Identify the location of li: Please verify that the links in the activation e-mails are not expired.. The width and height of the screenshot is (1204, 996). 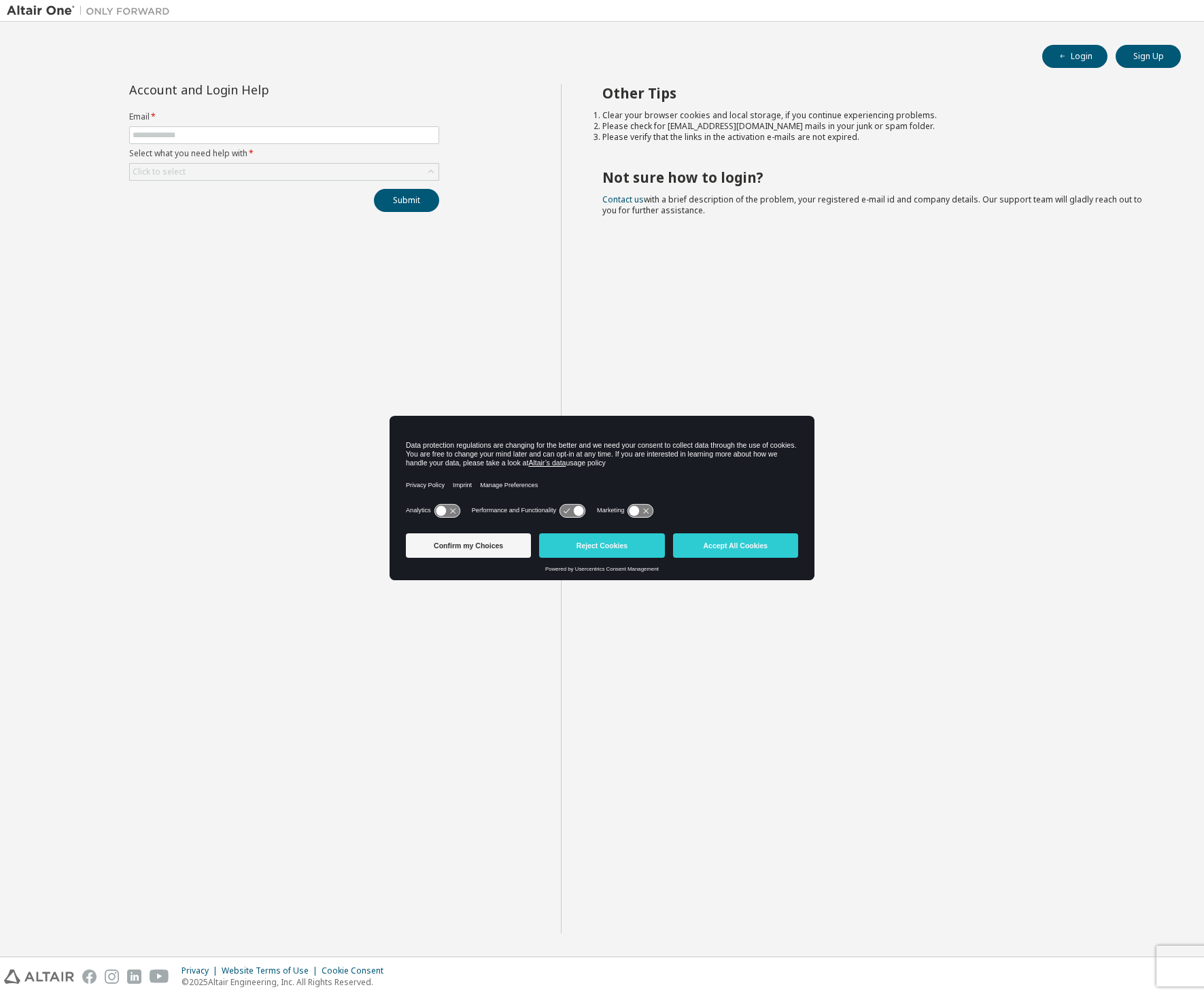
(879, 137).